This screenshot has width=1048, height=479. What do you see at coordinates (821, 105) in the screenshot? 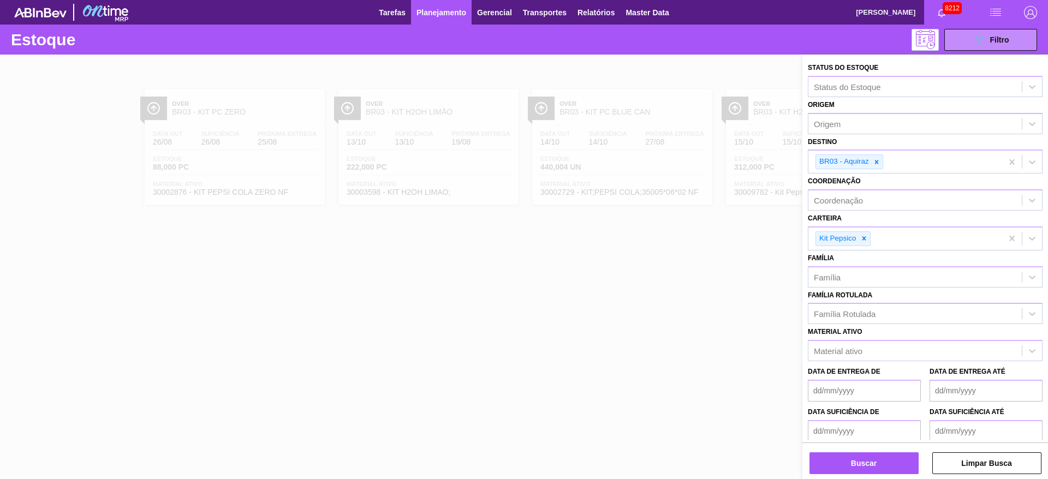
I see `label: Origem` at bounding box center [821, 105].